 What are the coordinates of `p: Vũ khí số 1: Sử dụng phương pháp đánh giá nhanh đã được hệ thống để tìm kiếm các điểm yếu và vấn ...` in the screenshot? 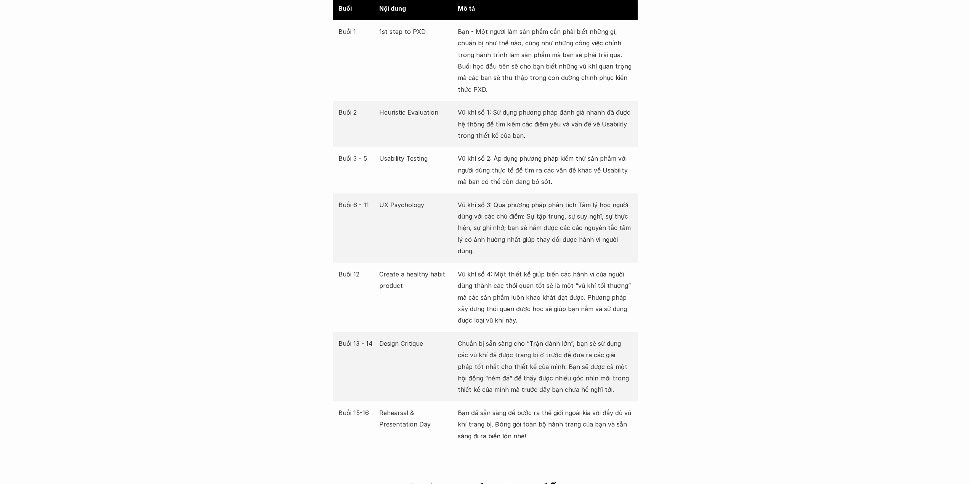 It's located at (545, 124).